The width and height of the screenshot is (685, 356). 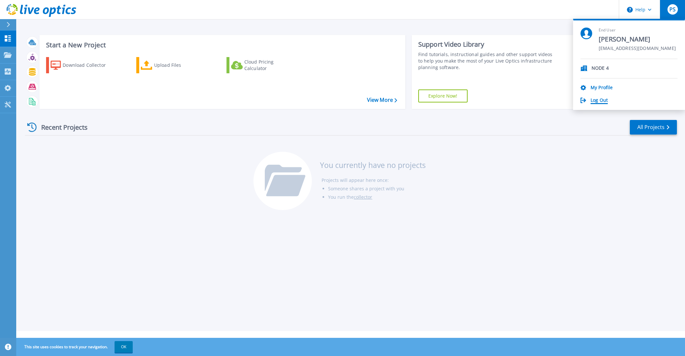 What do you see at coordinates (373, 165) in the screenshot?
I see `h3: You currently have no projects` at bounding box center [373, 165].